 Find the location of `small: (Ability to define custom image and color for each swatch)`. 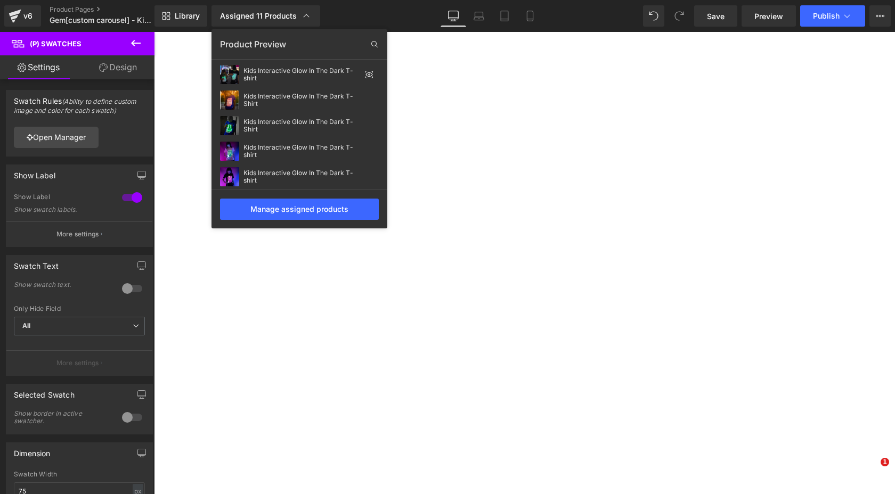

small: (Ability to define custom image and color for each swatch) is located at coordinates (75, 106).